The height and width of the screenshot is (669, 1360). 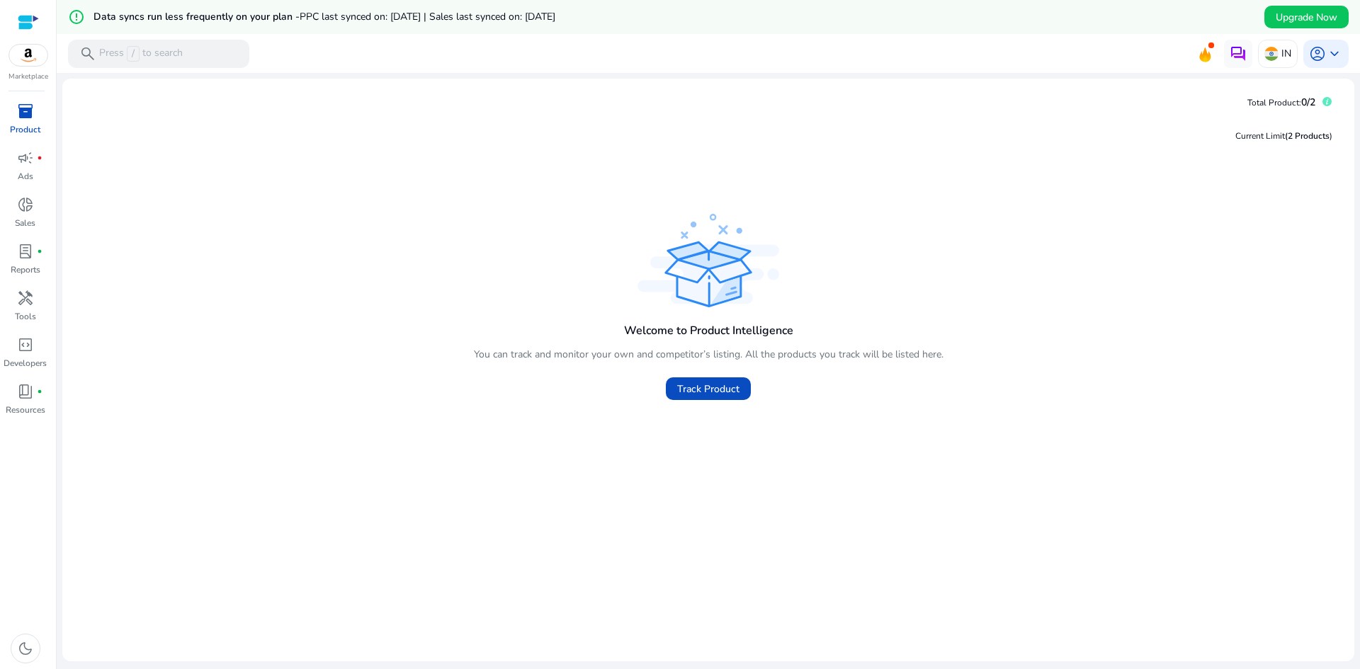 I want to click on span: inventory_2, so click(x=26, y=111).